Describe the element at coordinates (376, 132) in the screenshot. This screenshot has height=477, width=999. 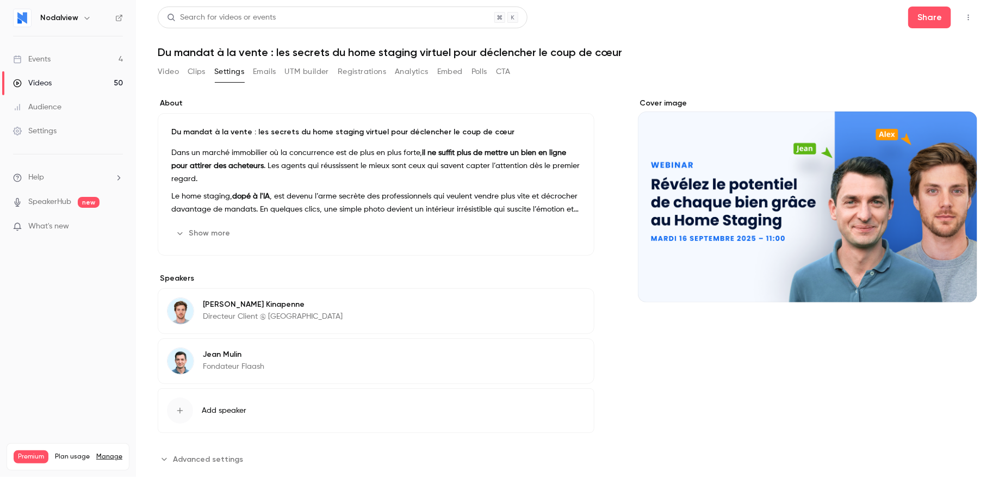
I see `p: Du mandat à la vente : les secrets du home staging virtuel pour déclencher le coup de cœur` at that location.